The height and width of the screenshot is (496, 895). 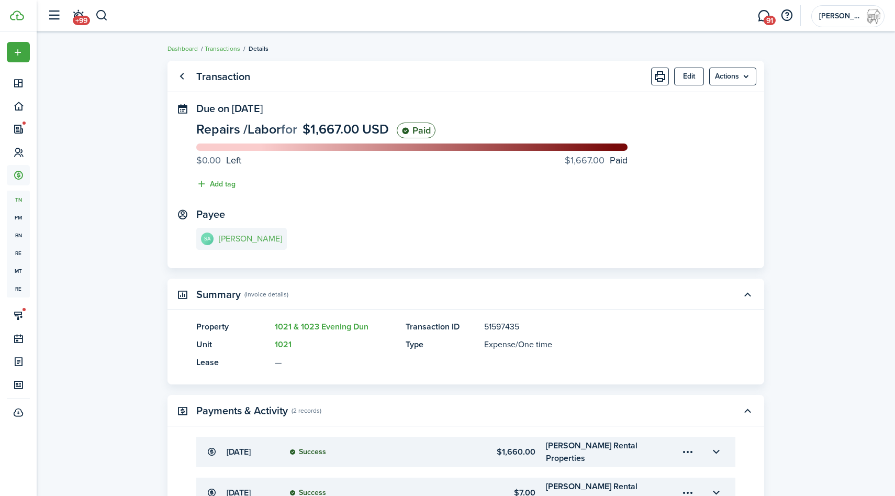 I want to click on progress-caption-label-value: $1,667.00, so click(x=585, y=160).